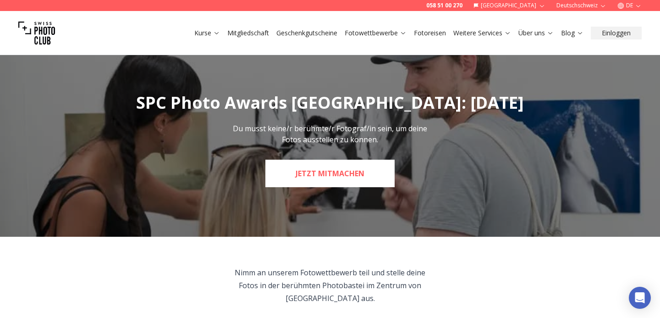  What do you see at coordinates (248, 33) in the screenshot?
I see `button: Mitgliedschaft` at bounding box center [248, 33].